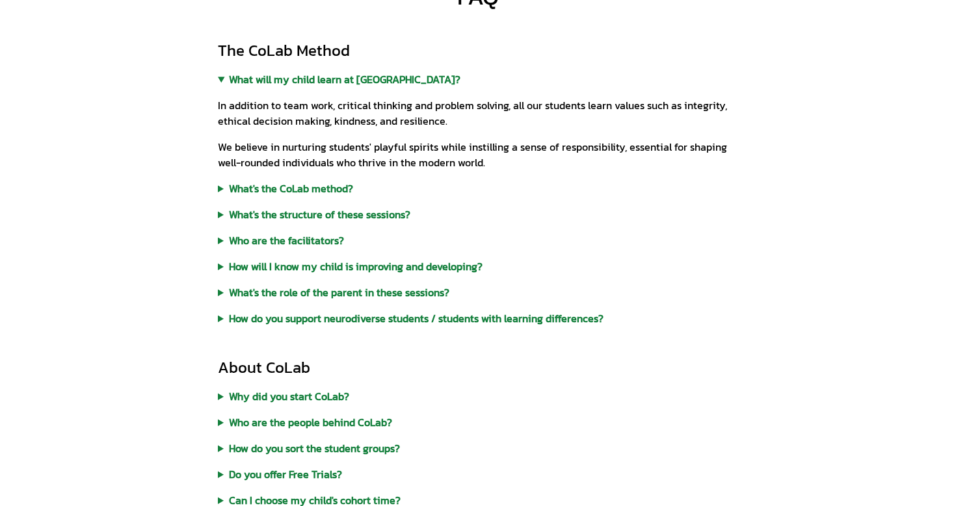  What do you see at coordinates (478, 51) in the screenshot?
I see `div: The CoLab Method` at bounding box center [478, 51].